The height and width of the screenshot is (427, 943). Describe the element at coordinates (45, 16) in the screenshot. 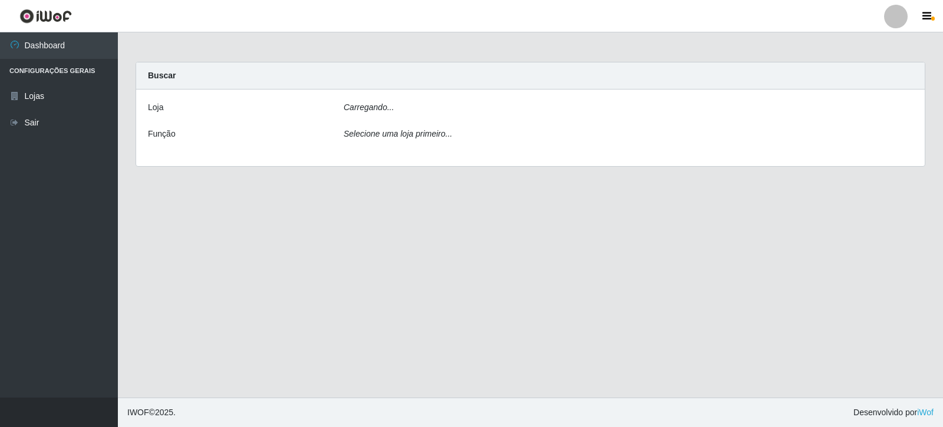

I see `img: CoreUI Logo` at that location.